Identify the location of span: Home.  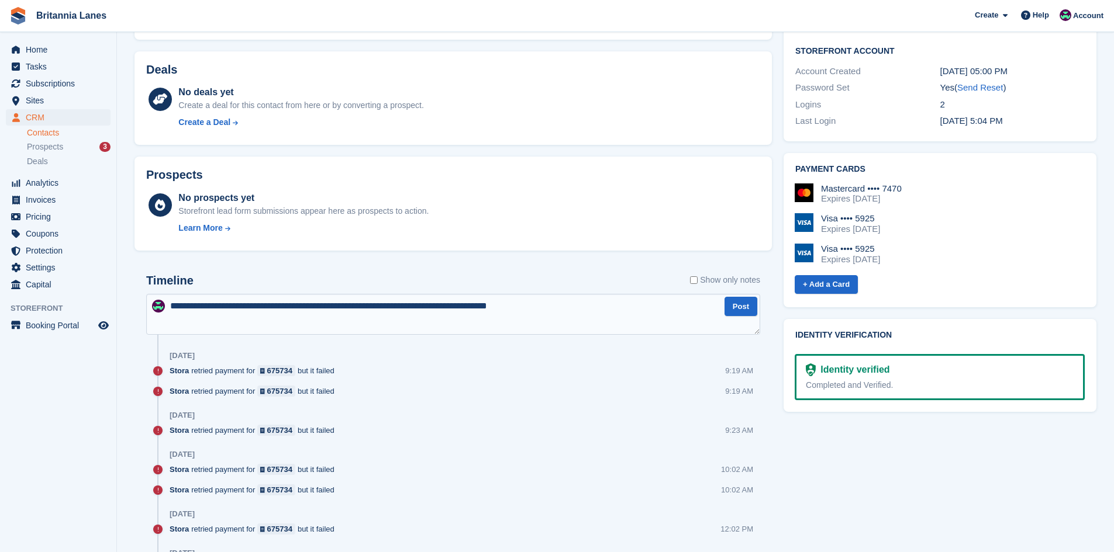
(61, 50).